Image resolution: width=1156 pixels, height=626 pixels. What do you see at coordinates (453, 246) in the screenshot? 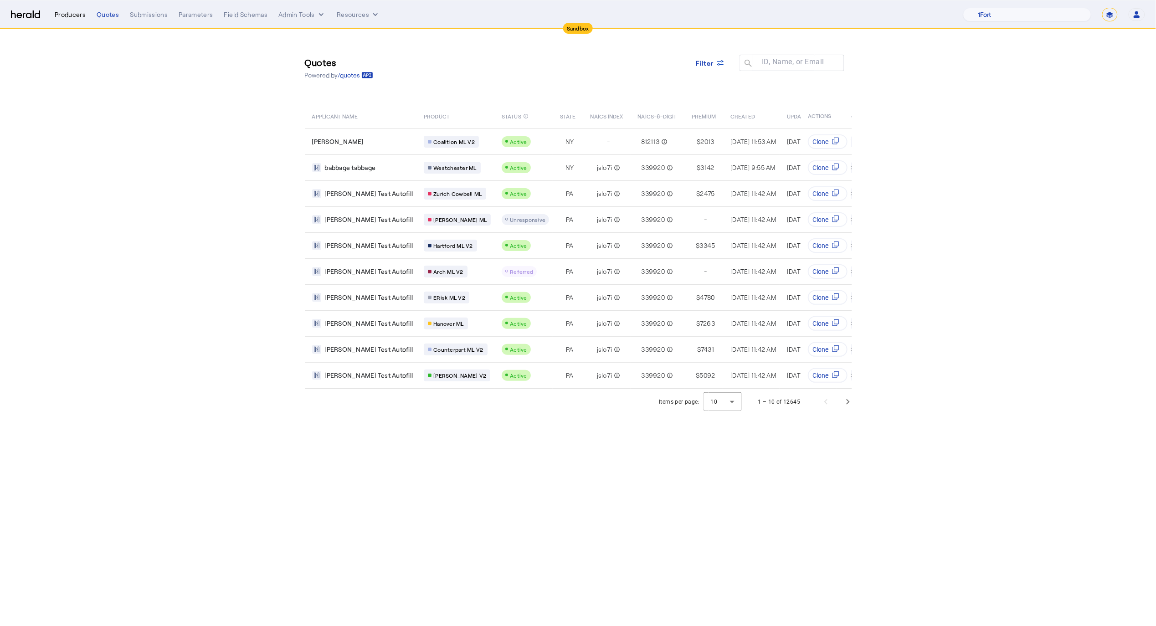
I see `span: Hartford ML V2` at bounding box center [453, 246].